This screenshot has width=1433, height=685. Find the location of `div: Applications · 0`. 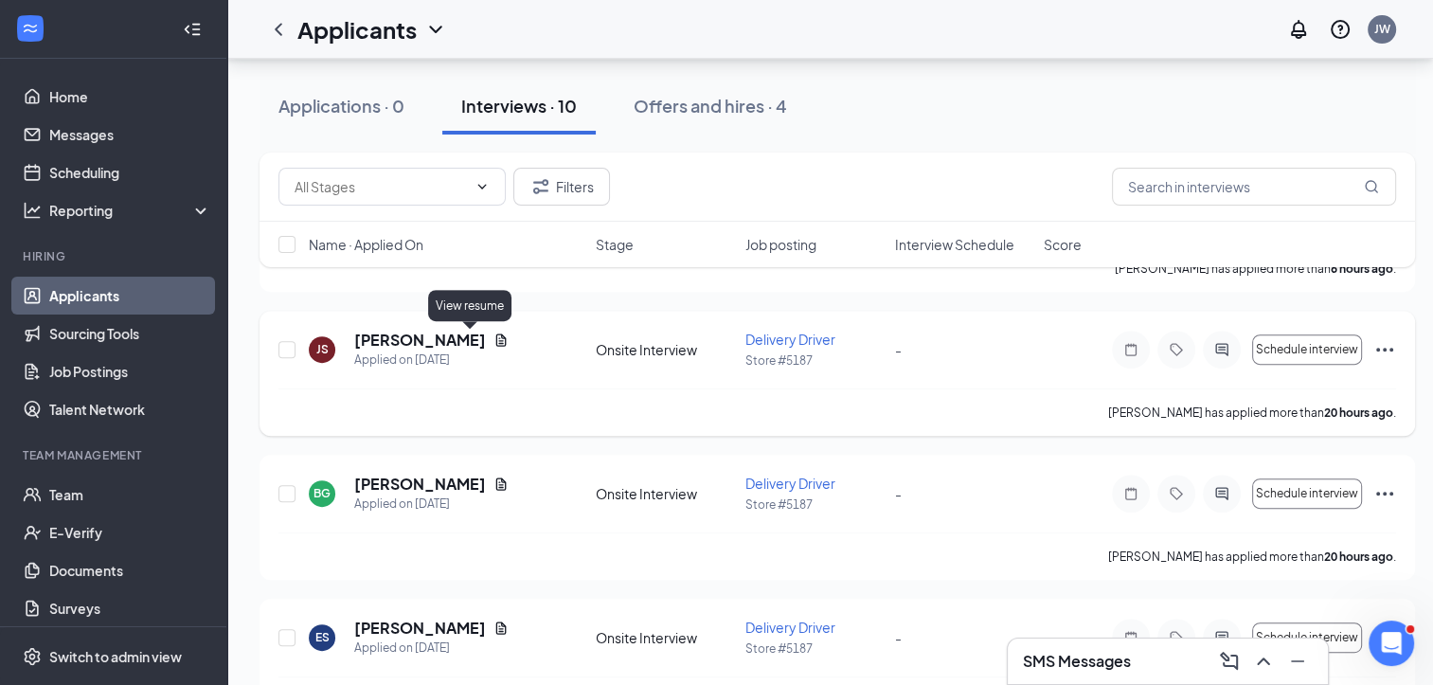

div: Applications · 0 is located at coordinates (341, 105).